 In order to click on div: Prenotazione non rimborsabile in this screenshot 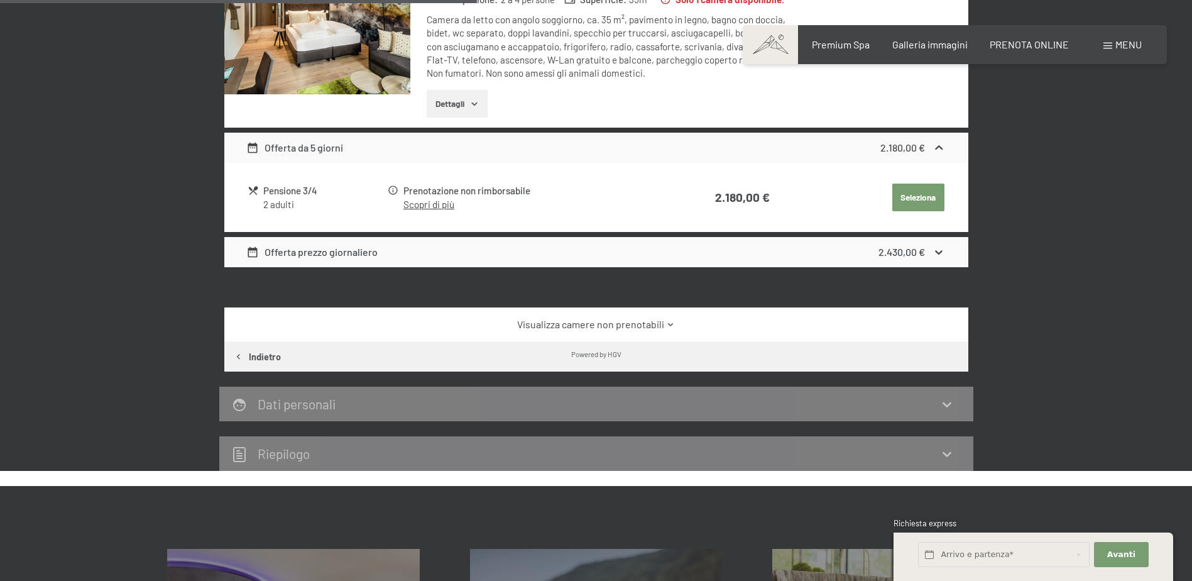, I will do `click(534, 190)`.